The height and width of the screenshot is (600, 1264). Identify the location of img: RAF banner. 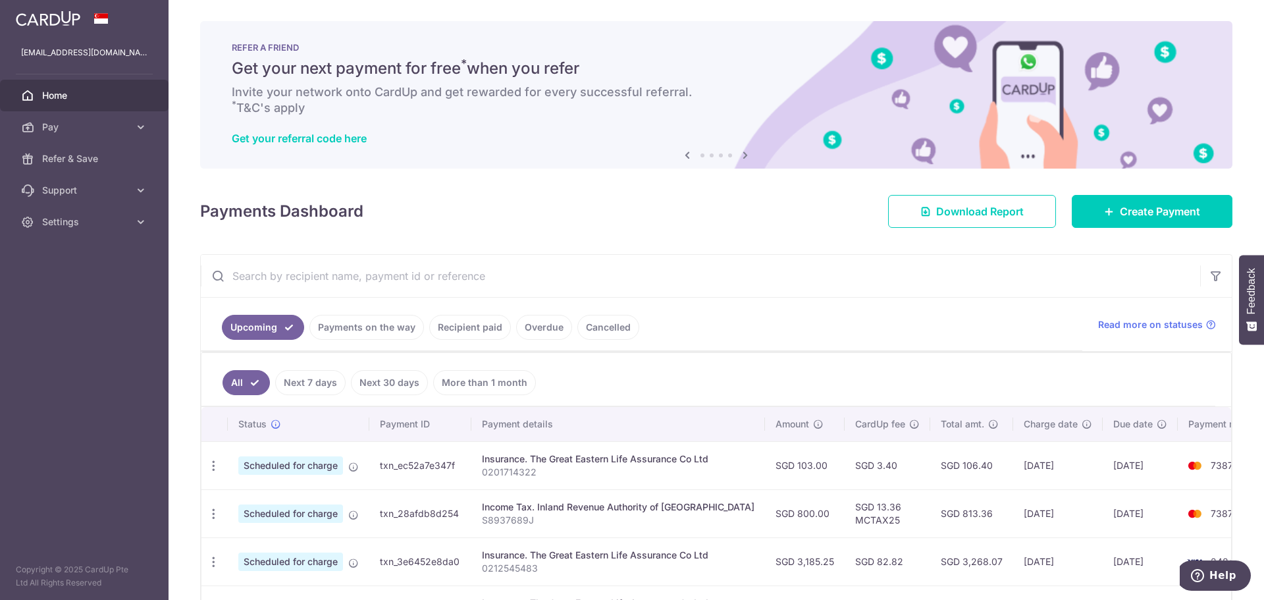
(716, 95).